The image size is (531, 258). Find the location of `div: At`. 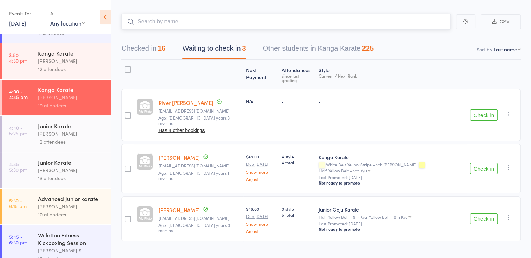

div: At is located at coordinates (67, 13).